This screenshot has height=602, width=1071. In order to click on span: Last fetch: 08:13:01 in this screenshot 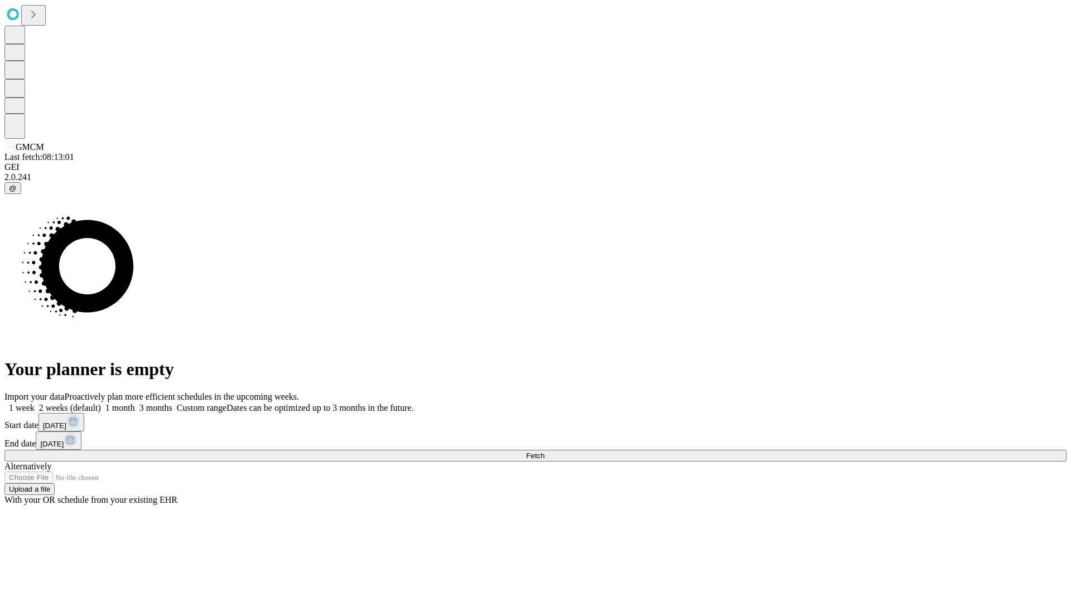, I will do `click(39, 157)`.